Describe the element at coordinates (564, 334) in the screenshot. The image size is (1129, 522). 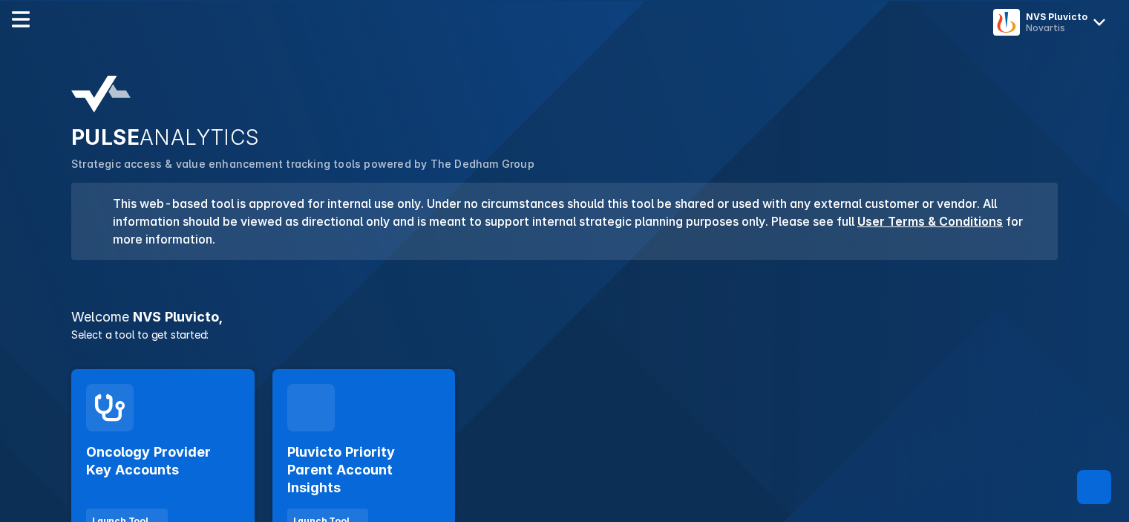
I see `p: Select a tool to get started:` at that location.